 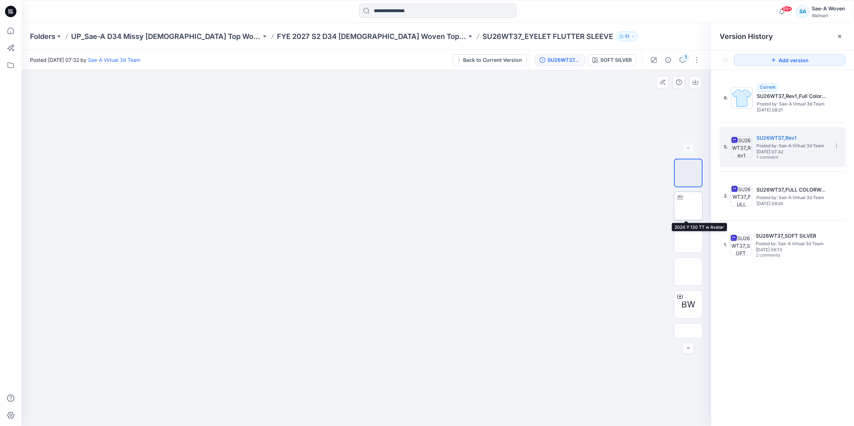 I want to click on button: Show Hidden Versions, so click(x=726, y=60).